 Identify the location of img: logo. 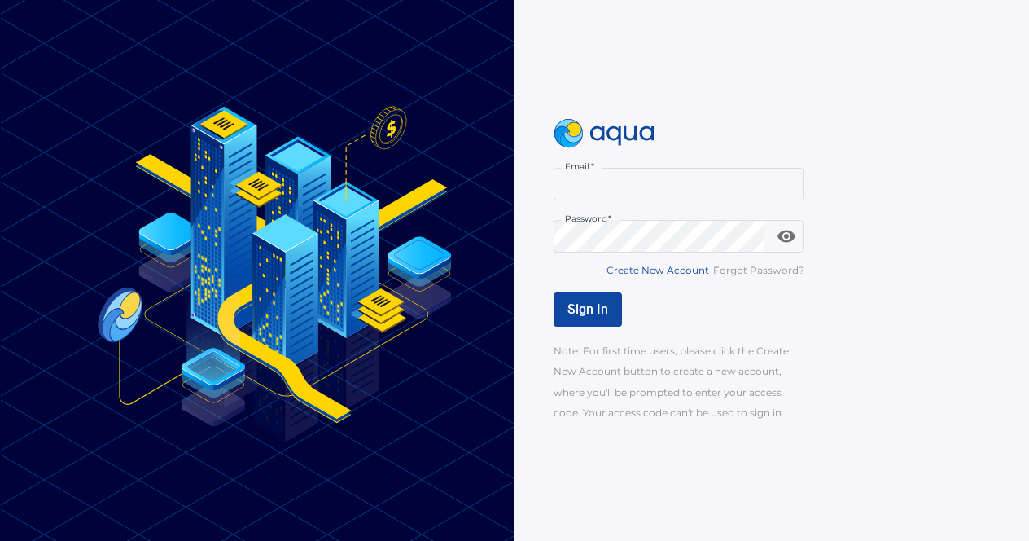
(604, 134).